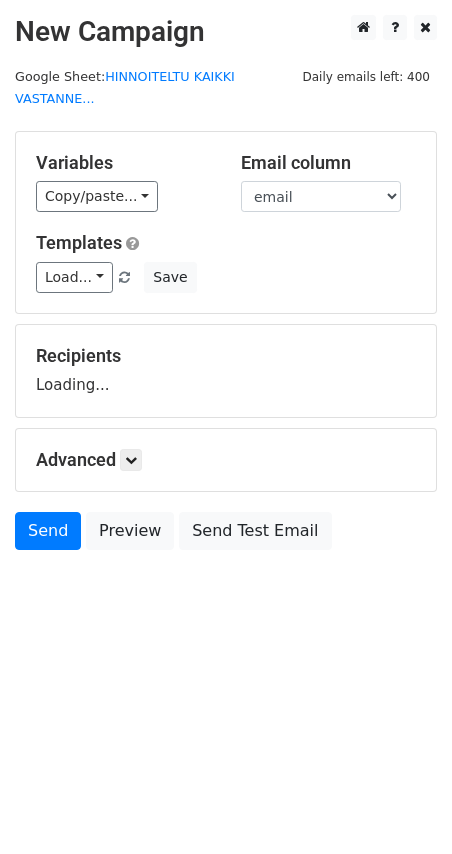 Image resolution: width=452 pixels, height=854 pixels. I want to click on div: Loading..., so click(226, 371).